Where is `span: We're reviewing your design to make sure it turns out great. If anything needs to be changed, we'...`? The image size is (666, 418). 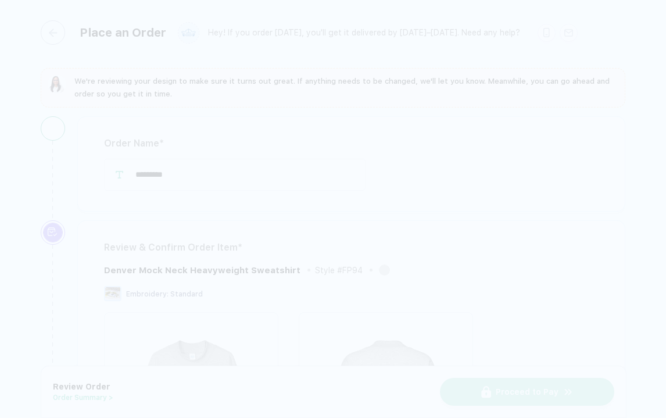 span: We're reviewing your design to make sure it turns out great. If anything needs to be changed, we'... is located at coordinates (342, 87).